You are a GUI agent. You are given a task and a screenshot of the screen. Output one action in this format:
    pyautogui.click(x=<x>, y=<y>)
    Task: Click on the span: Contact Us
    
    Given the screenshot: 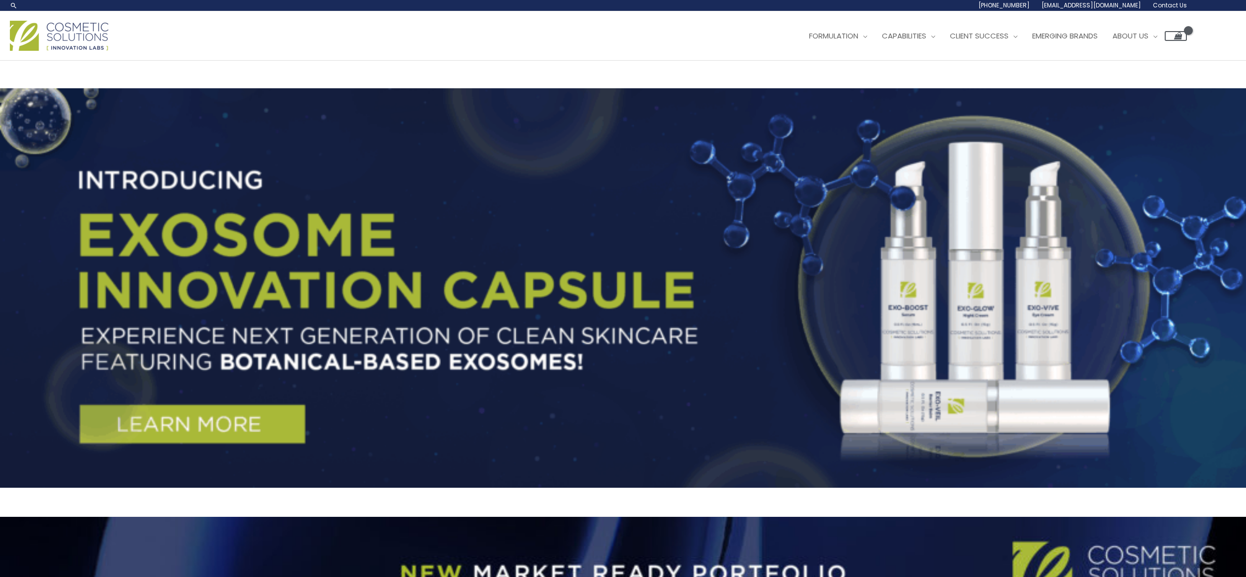 What is the action you would take?
    pyautogui.click(x=1170, y=5)
    